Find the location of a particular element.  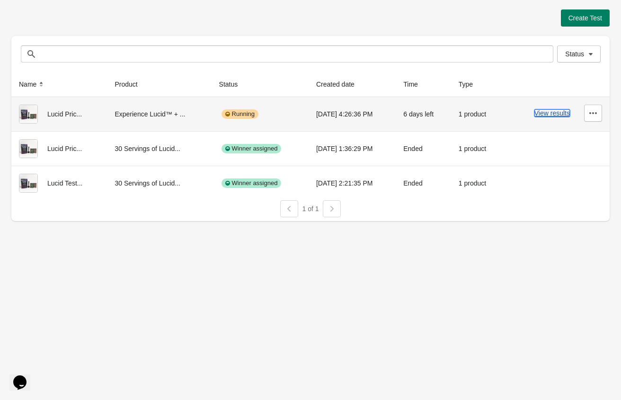

span: 1 of 1 is located at coordinates (310, 209).